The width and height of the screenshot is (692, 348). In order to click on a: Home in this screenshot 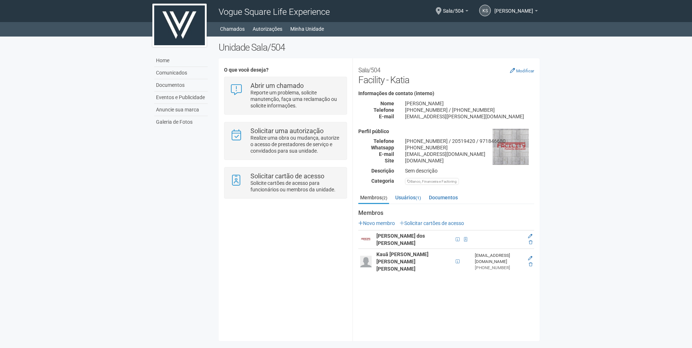, I will do `click(181, 61)`.